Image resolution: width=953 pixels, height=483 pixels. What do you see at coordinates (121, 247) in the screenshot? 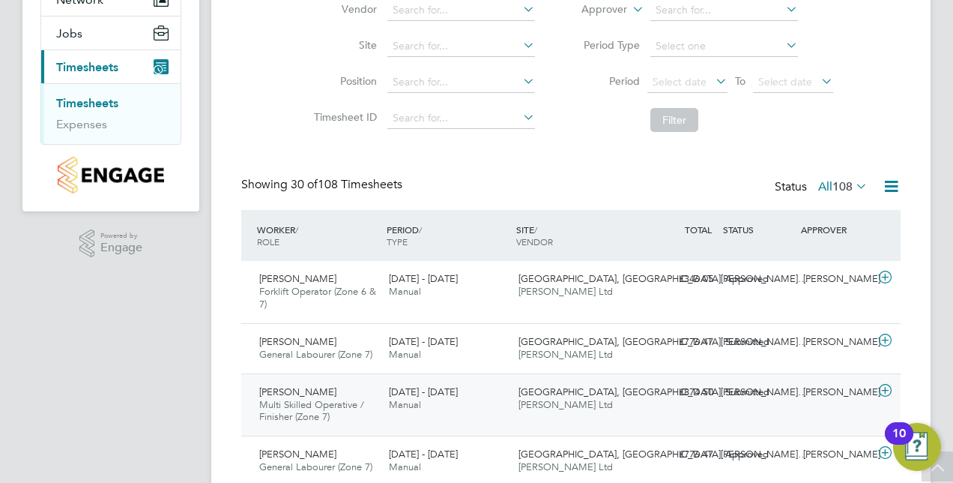
I see `span: Engage` at bounding box center [121, 247].